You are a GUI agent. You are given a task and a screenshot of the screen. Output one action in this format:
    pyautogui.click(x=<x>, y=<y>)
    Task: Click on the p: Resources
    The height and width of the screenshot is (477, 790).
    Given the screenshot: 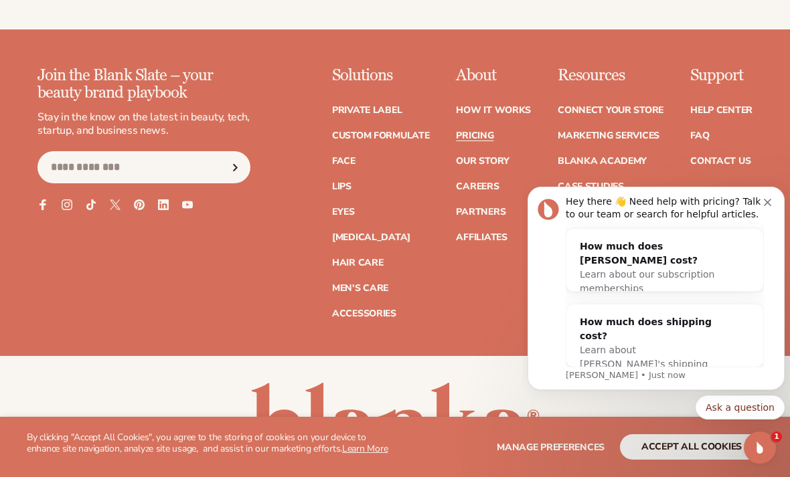 What is the action you would take?
    pyautogui.click(x=610, y=76)
    